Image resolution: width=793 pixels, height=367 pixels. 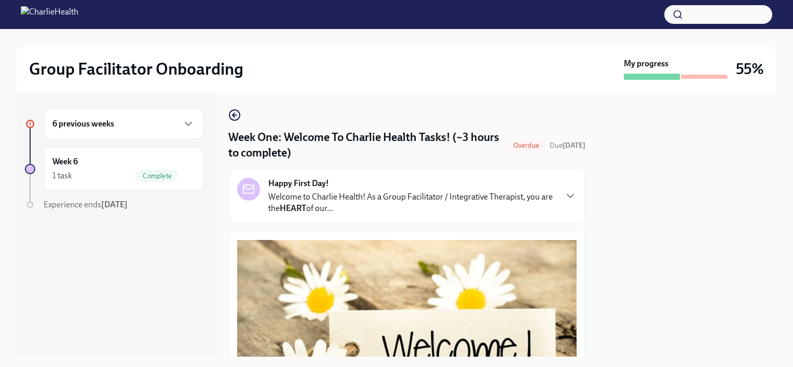 What do you see at coordinates (567, 145) in the screenshot?
I see `span: Due` at bounding box center [567, 145].